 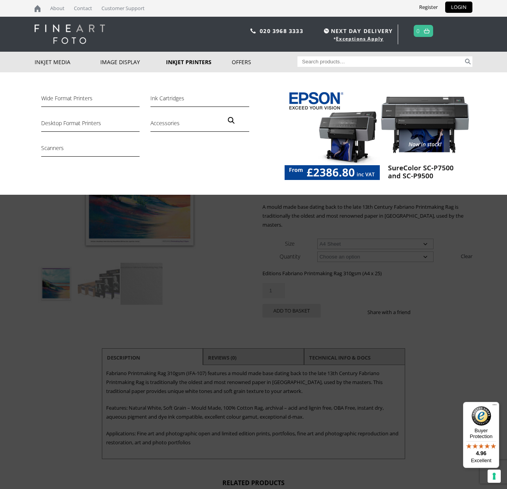 I want to click on a: 0, so click(x=418, y=31).